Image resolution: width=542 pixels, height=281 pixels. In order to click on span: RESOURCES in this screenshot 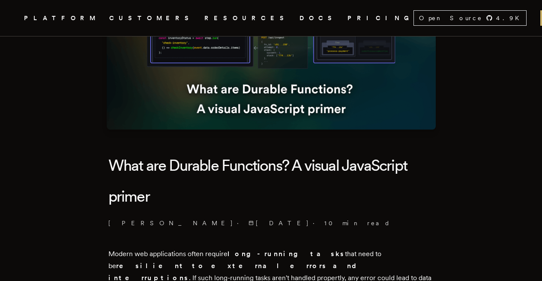, I will do `click(247, 18)`.